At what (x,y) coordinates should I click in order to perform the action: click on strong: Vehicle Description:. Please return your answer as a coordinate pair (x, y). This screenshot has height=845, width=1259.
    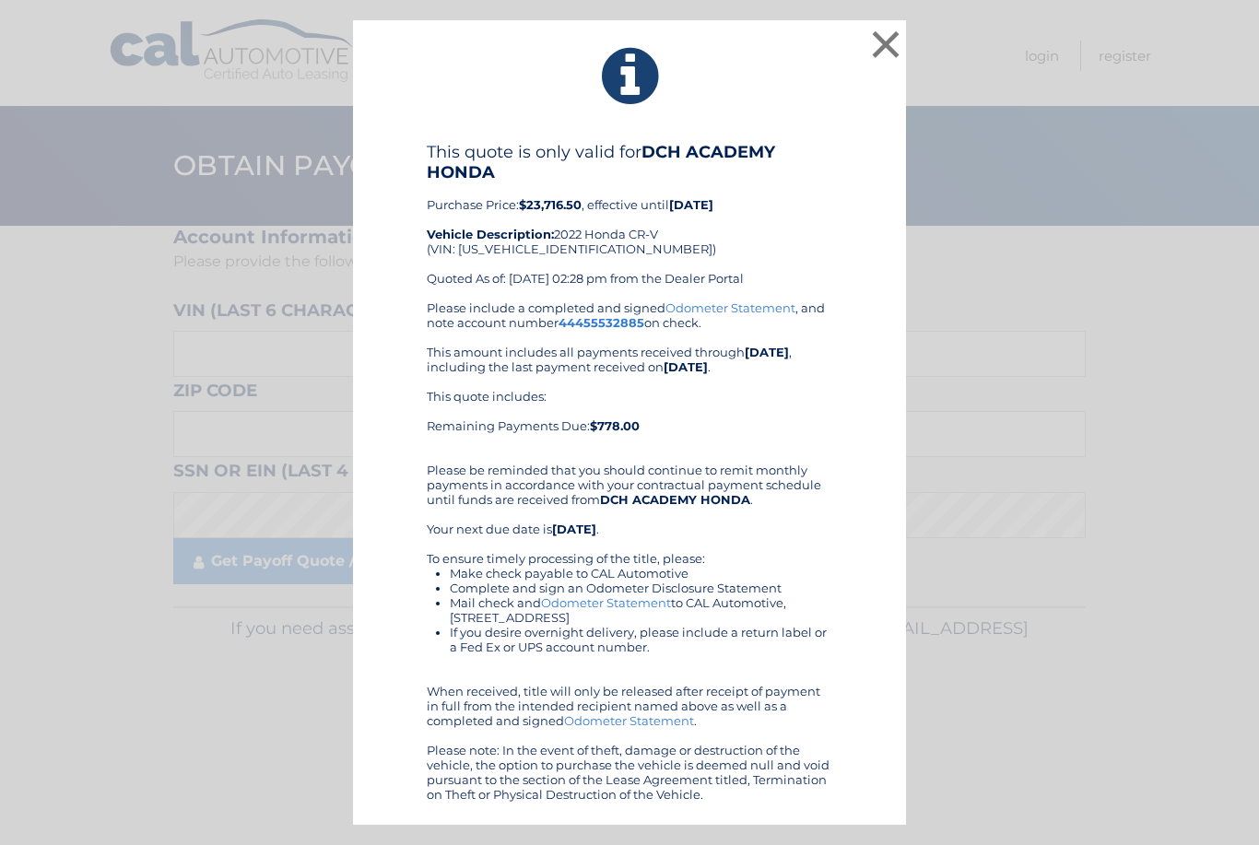
    Looking at the image, I should click on (490, 234).